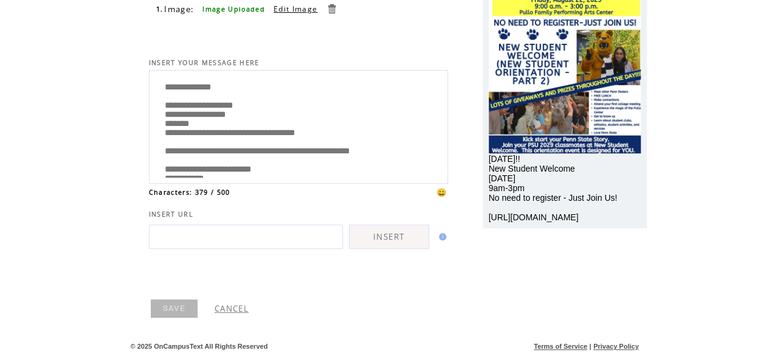 This screenshot has width=769, height=356. What do you see at coordinates (234, 9) in the screenshot?
I see `span: Image Uploaded` at bounding box center [234, 9].